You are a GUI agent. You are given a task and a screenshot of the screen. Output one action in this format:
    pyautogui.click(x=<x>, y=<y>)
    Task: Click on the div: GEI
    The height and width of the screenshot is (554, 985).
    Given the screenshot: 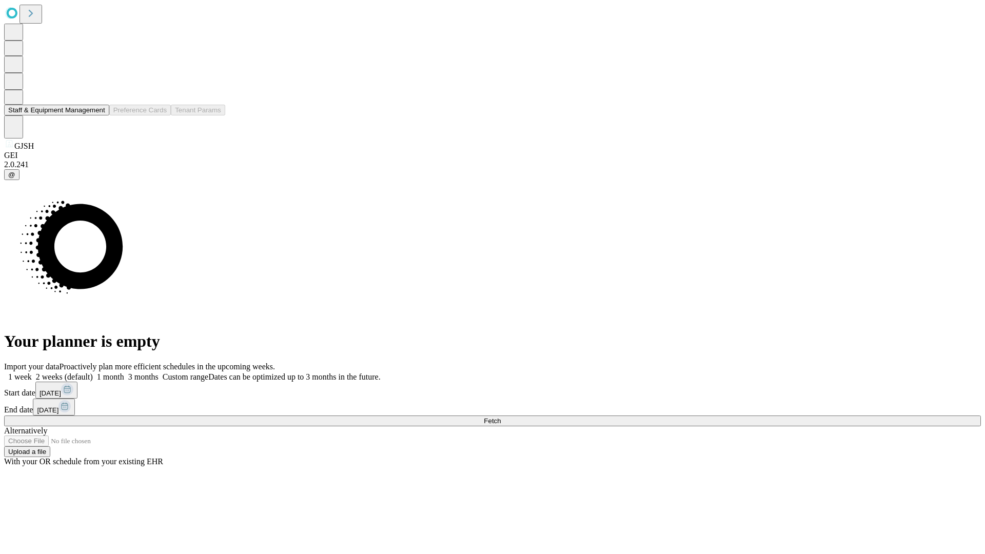 What is the action you would take?
    pyautogui.click(x=493, y=155)
    